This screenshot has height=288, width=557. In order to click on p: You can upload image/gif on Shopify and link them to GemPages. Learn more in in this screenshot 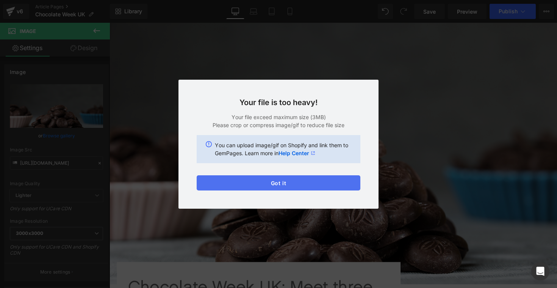, I will do `click(283, 149)`.